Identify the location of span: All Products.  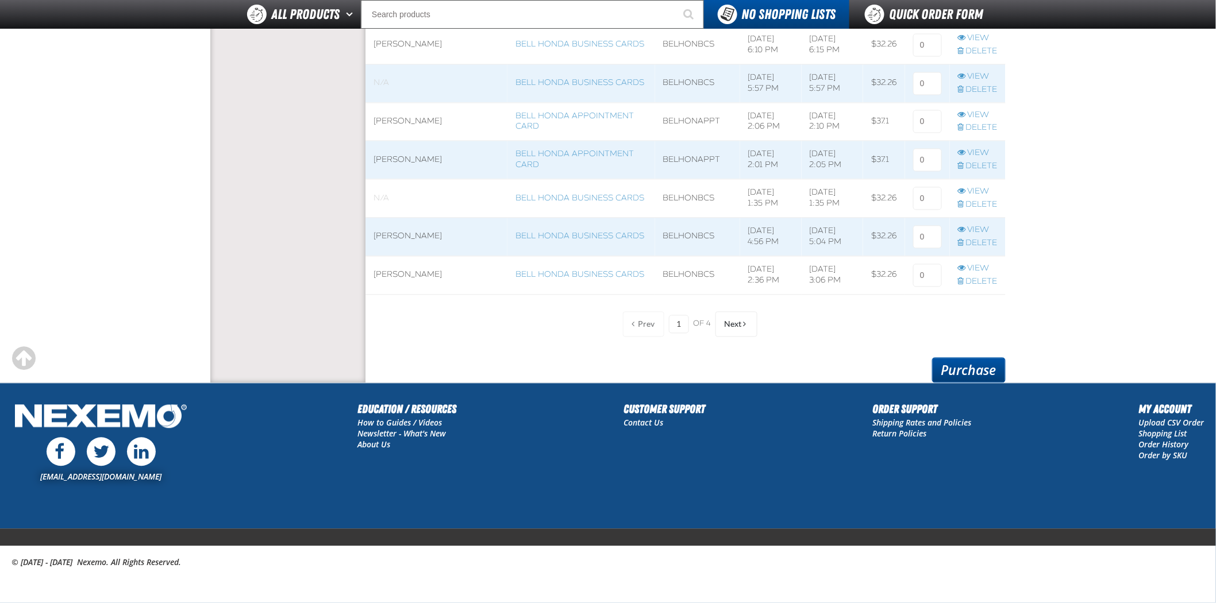
(305, 14).